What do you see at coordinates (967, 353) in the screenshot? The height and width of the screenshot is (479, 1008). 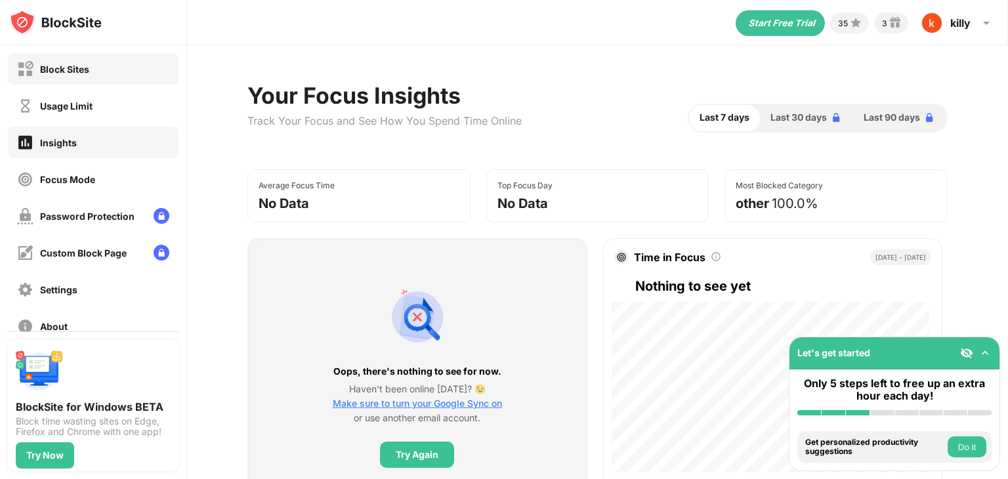 I see `img: eye-not-visible.svg` at bounding box center [967, 353].